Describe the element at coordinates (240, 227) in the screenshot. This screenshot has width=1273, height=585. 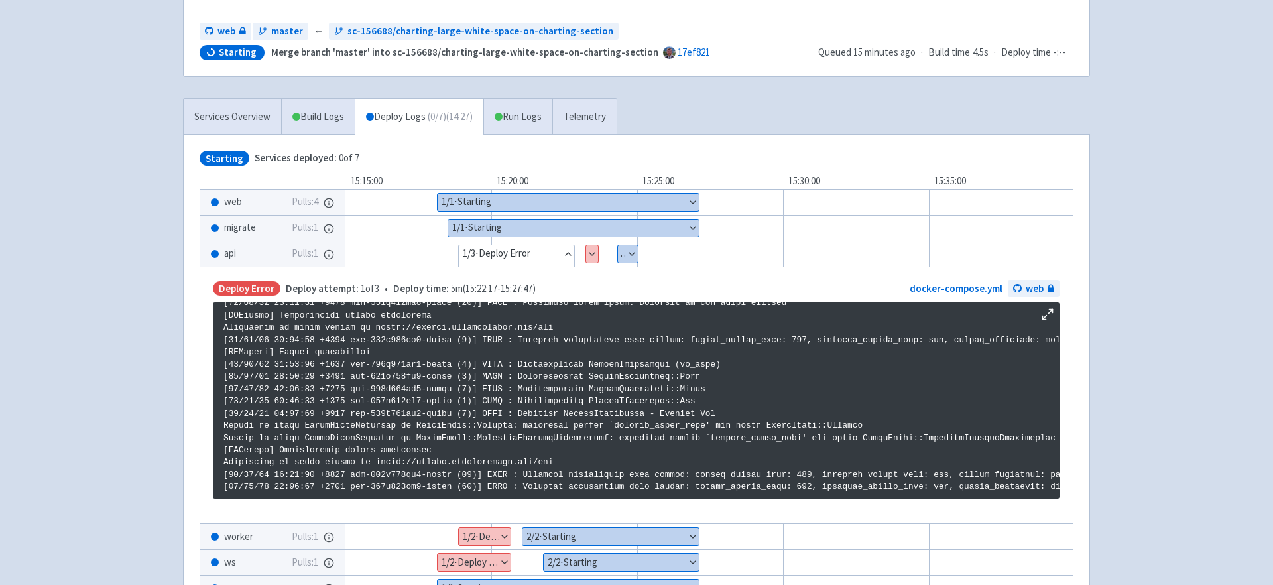
I see `span: migrate` at that location.